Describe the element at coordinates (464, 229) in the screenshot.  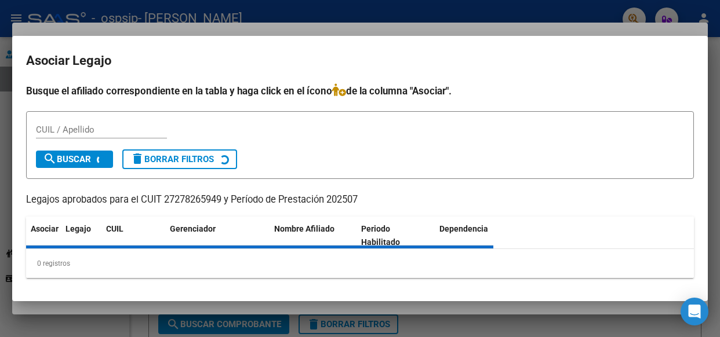
I see `span: Dependencia` at that location.